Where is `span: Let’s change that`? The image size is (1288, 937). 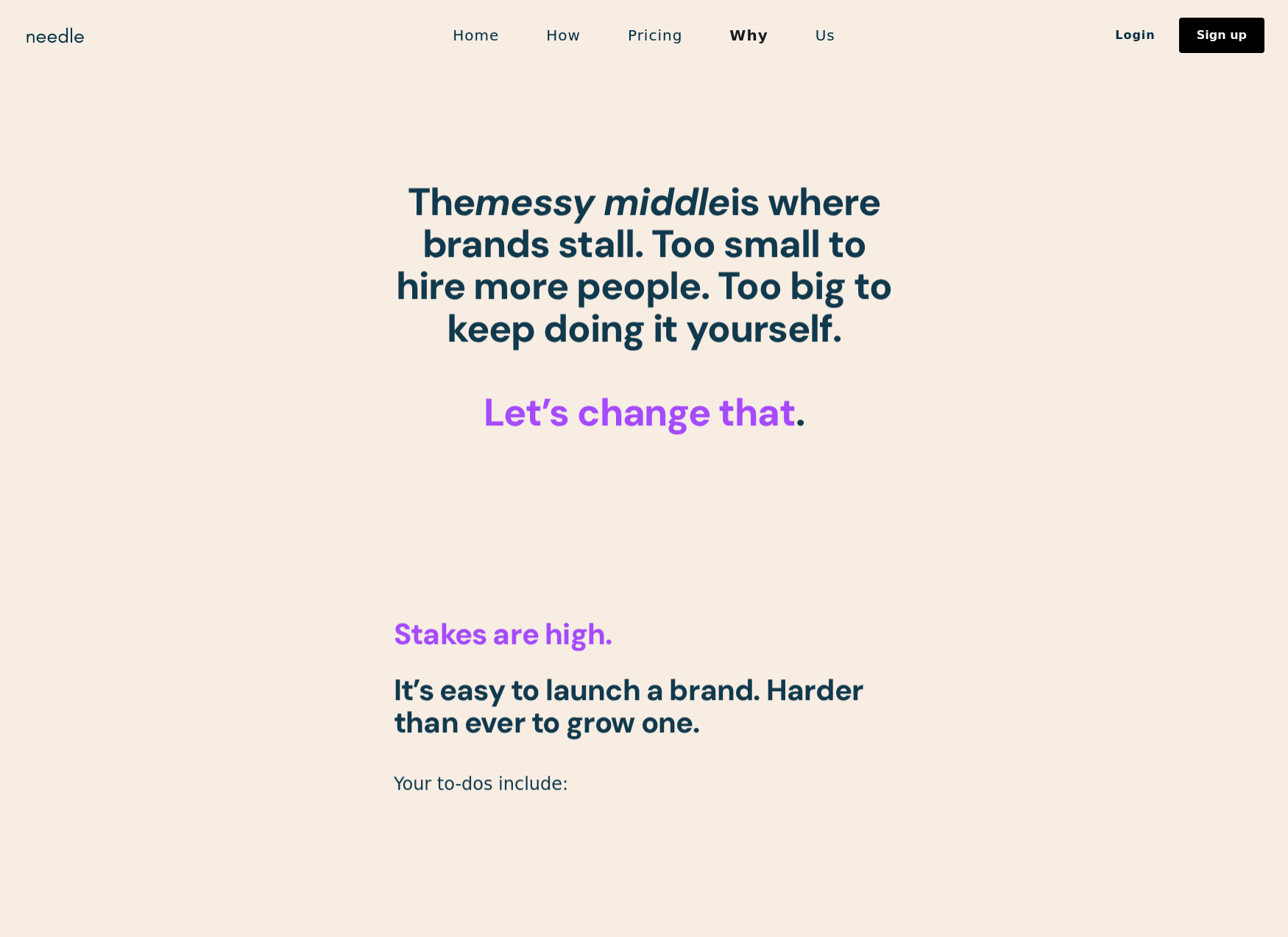 span: Let’s change that is located at coordinates (640, 413).